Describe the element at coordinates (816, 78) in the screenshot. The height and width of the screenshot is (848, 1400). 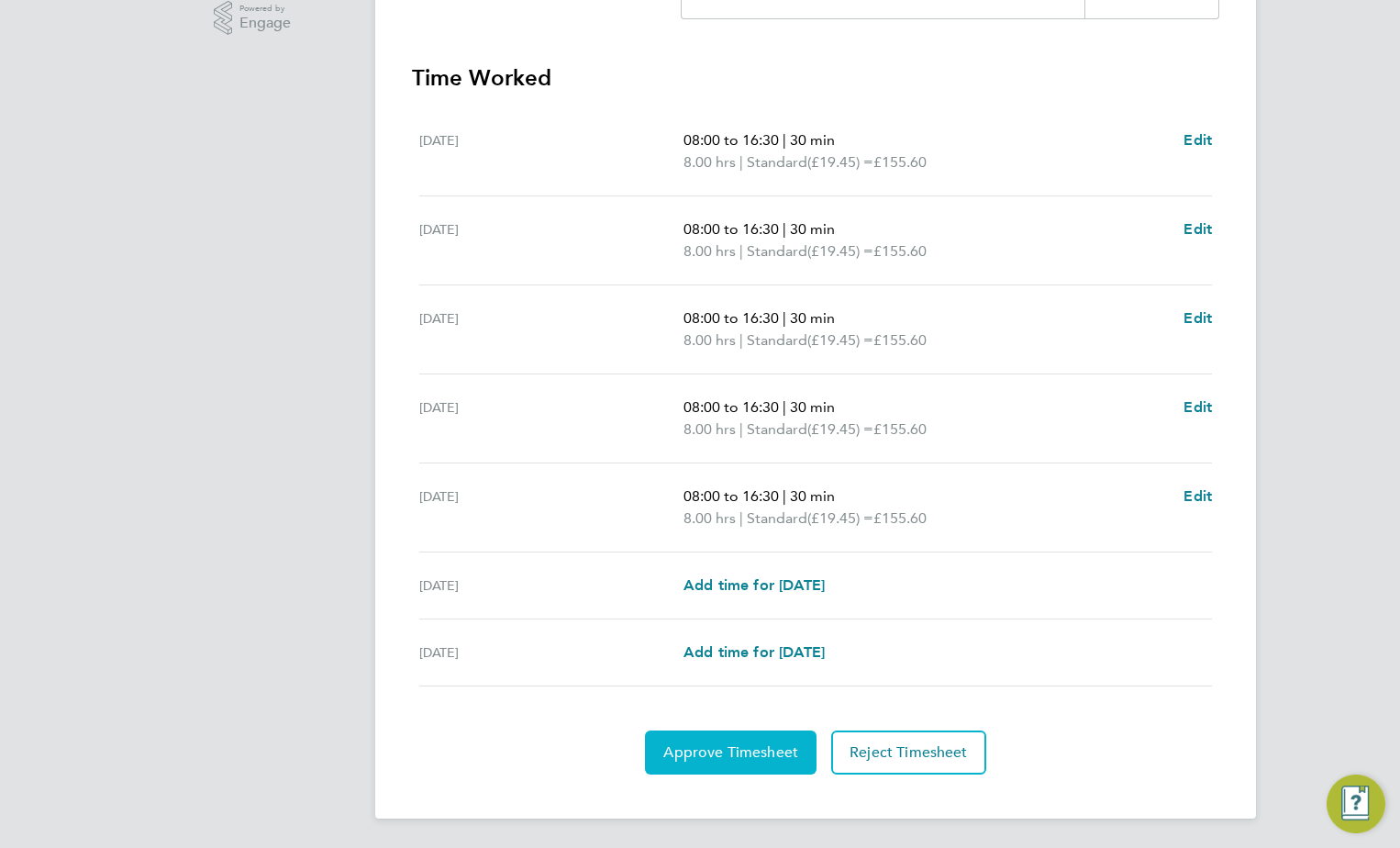
I see `h3: Time Worked` at that location.